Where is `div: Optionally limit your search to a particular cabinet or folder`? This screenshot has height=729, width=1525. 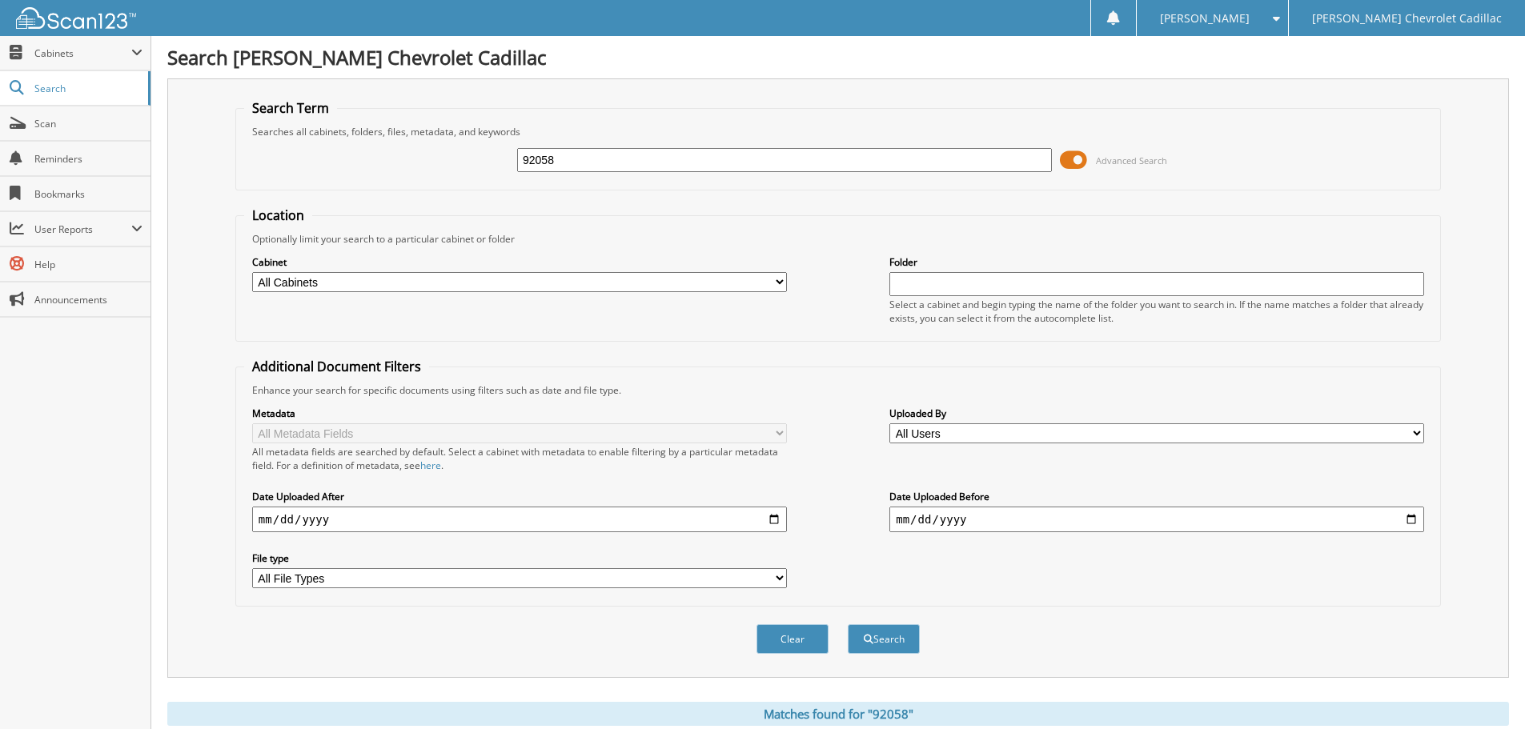 div: Optionally limit your search to a particular cabinet or folder is located at coordinates (838, 239).